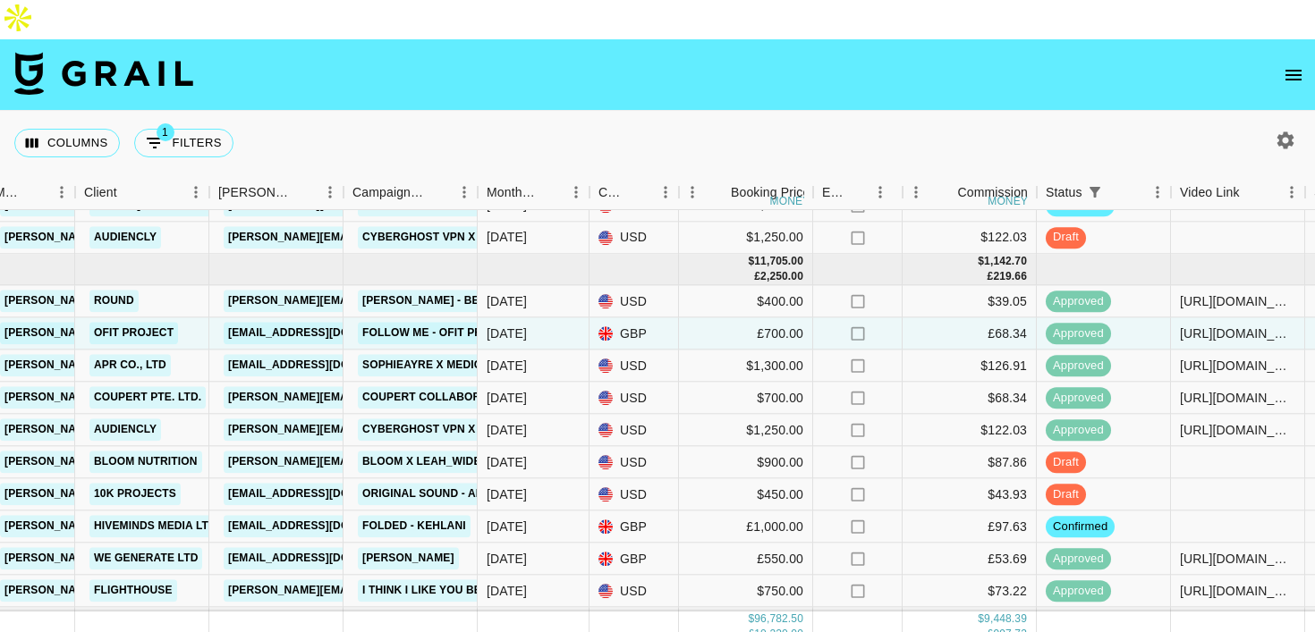  Describe the element at coordinates (438, 398) in the screenshot. I see `a: Coupert Collaboration` at that location.